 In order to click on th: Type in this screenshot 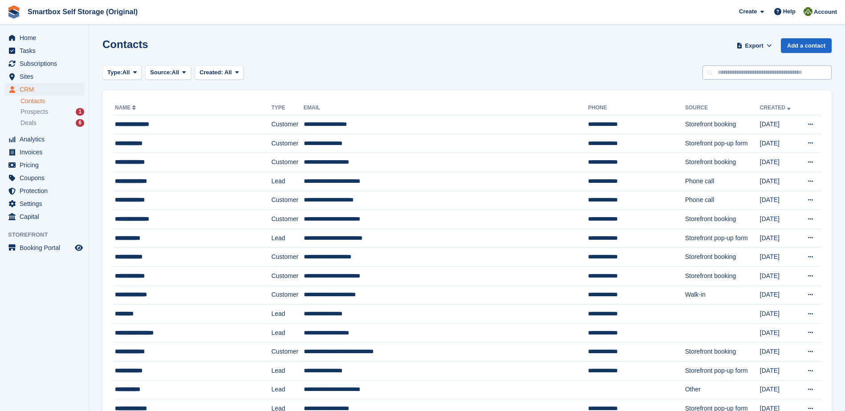, I will do `click(287, 108)`.